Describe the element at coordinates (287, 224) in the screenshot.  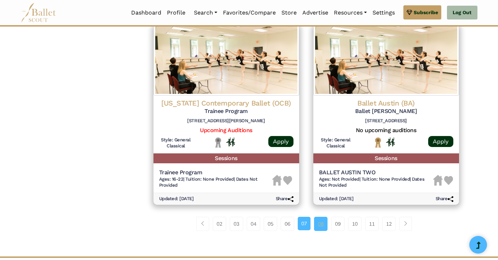
I see `a: 06` at that location.